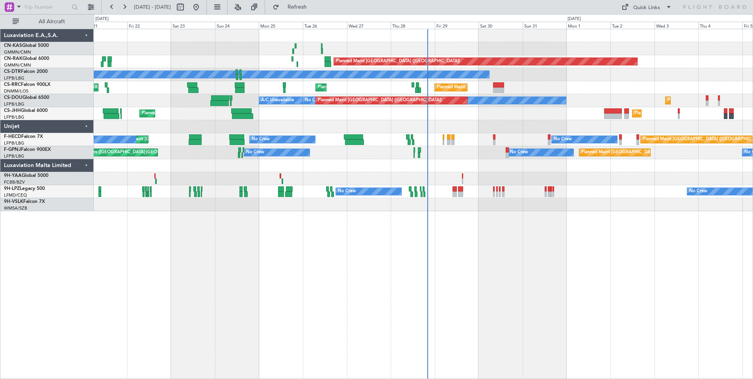 Image resolution: width=753 pixels, height=379 pixels. What do you see at coordinates (12, 85) in the screenshot?
I see `span: CS-RRC` at bounding box center [12, 85].